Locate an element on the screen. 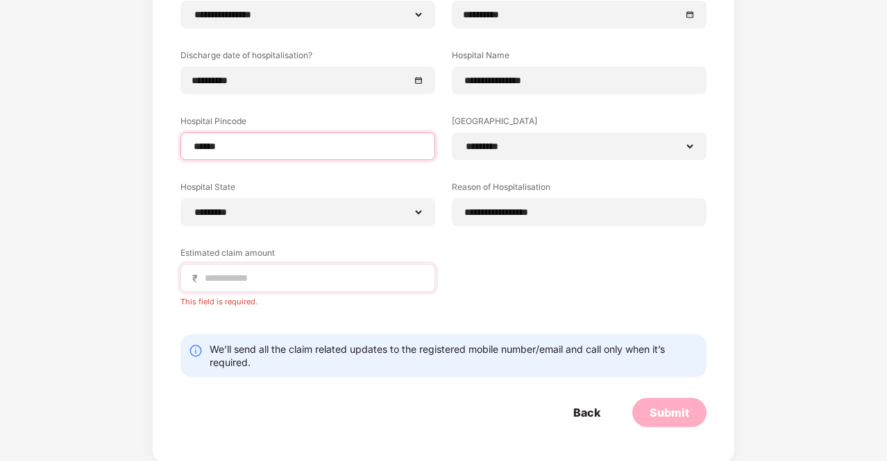  label: Estimated claim amount is located at coordinates (307, 255).